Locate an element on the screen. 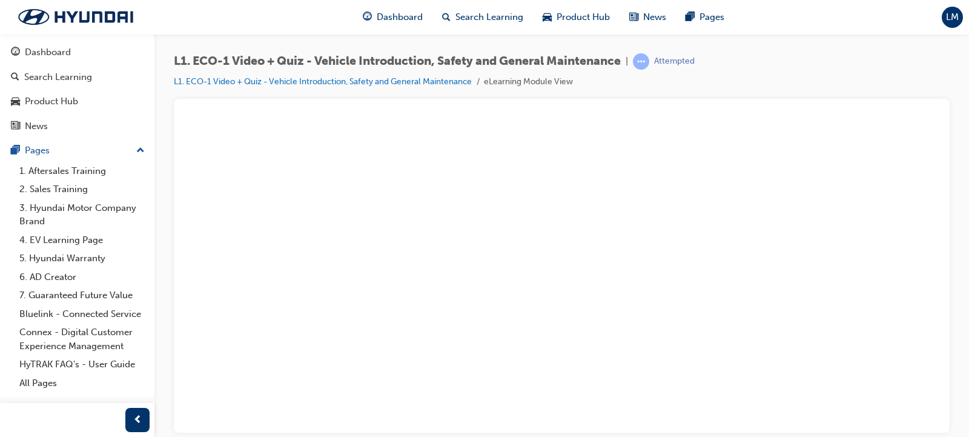 The image size is (969, 437). a: 2. Sales Training is located at coordinates (82, 189).